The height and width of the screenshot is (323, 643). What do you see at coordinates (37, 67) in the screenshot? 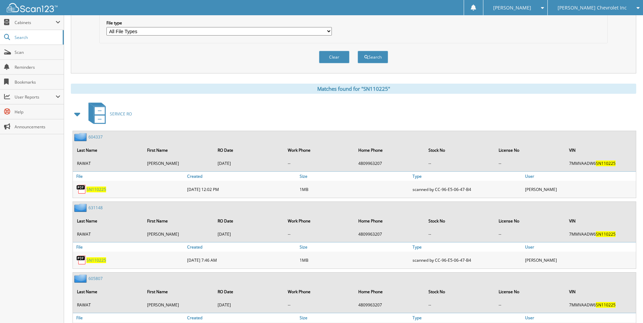
I see `span: Reminders` at bounding box center [37, 67].